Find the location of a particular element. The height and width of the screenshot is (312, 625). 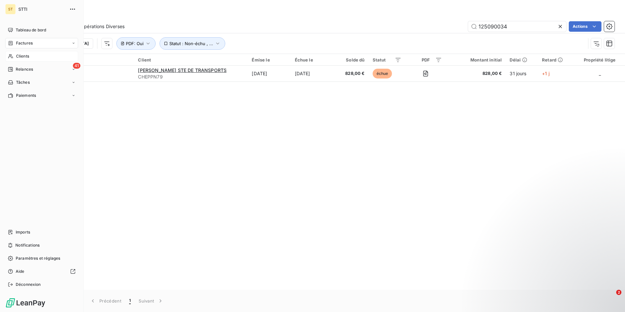

span: 41 is located at coordinates (77, 66).